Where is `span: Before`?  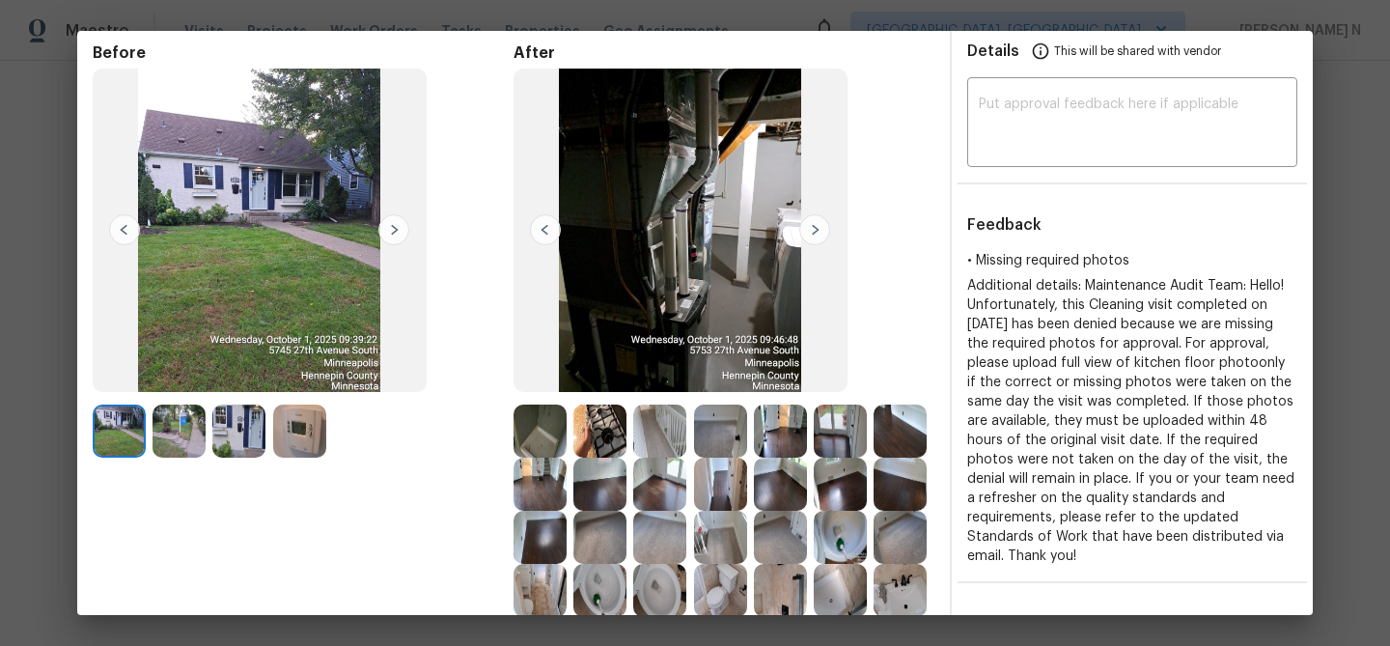
span: Before is located at coordinates (303, 53).